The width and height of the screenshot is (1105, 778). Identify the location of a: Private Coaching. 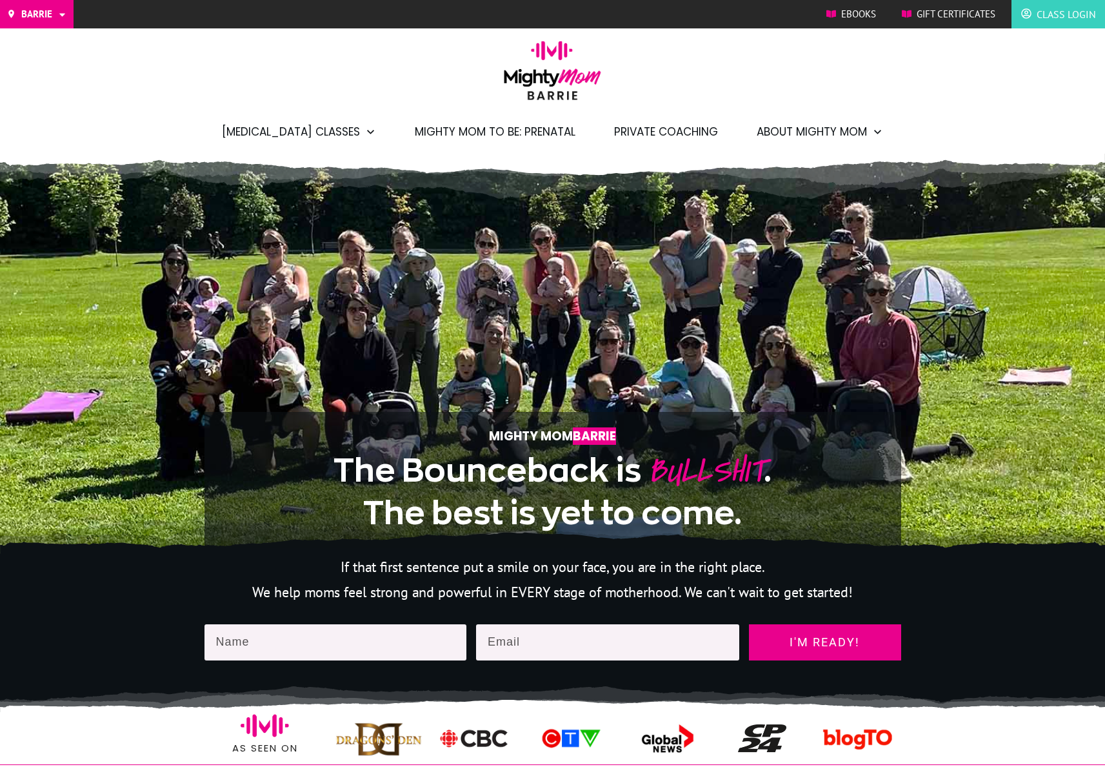
(666, 132).